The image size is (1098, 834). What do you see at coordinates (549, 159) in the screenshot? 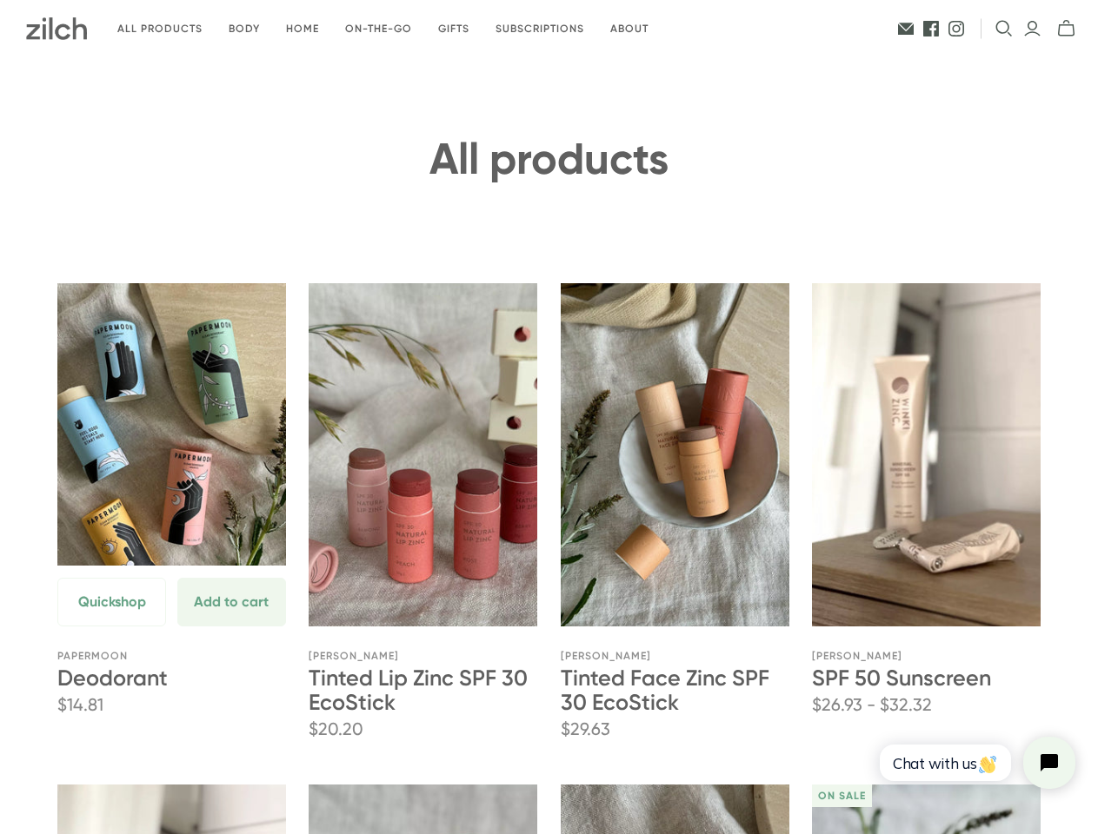
I see `h1: All products` at bounding box center [549, 159].